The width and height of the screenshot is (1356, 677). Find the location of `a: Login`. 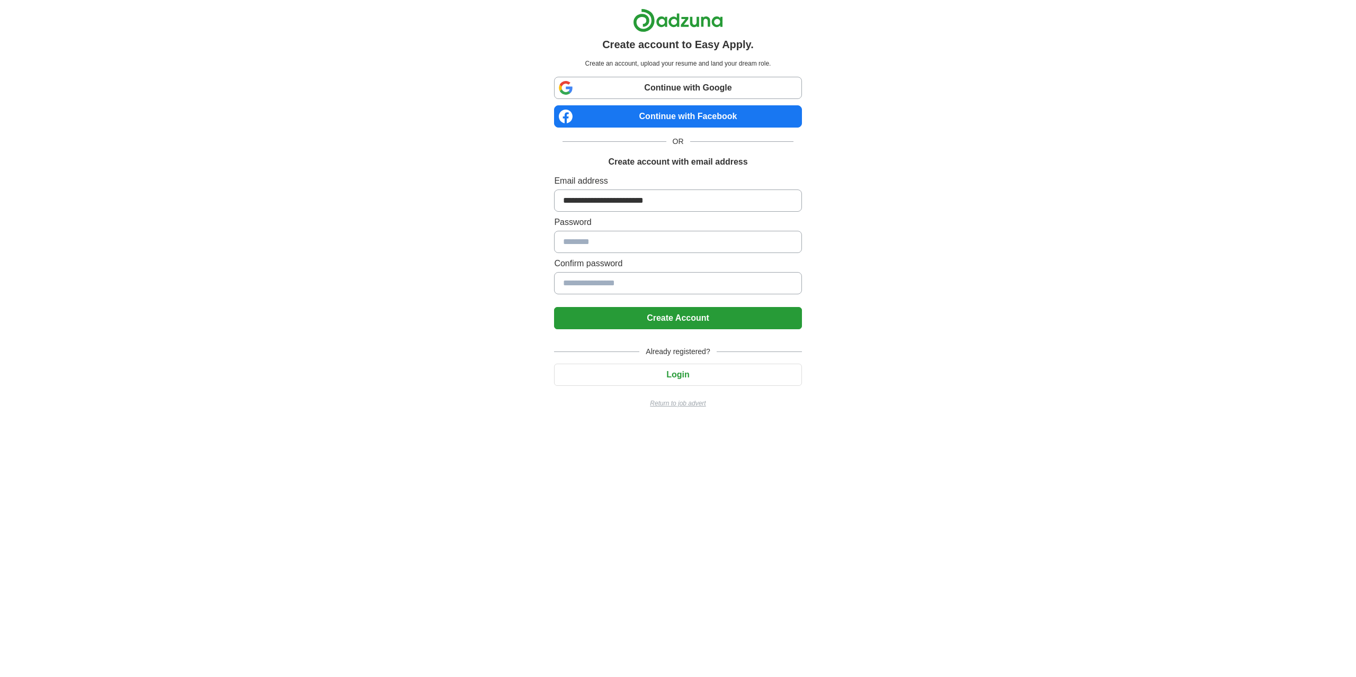

a: Login is located at coordinates (677, 374).